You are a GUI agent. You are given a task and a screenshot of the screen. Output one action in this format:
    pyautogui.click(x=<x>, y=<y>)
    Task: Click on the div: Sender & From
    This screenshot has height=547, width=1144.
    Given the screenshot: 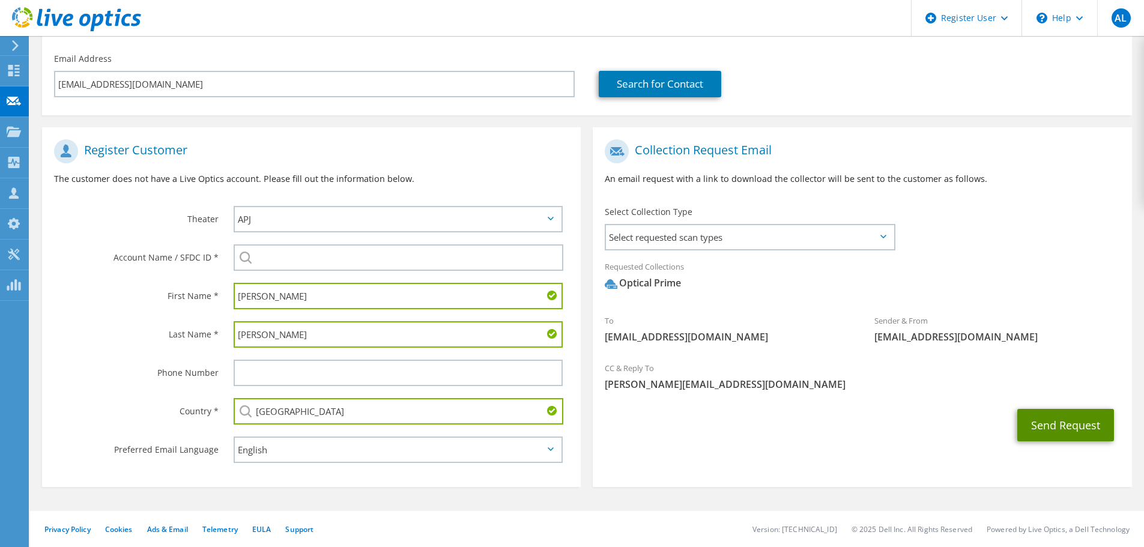 What is the action you would take?
    pyautogui.click(x=997, y=329)
    